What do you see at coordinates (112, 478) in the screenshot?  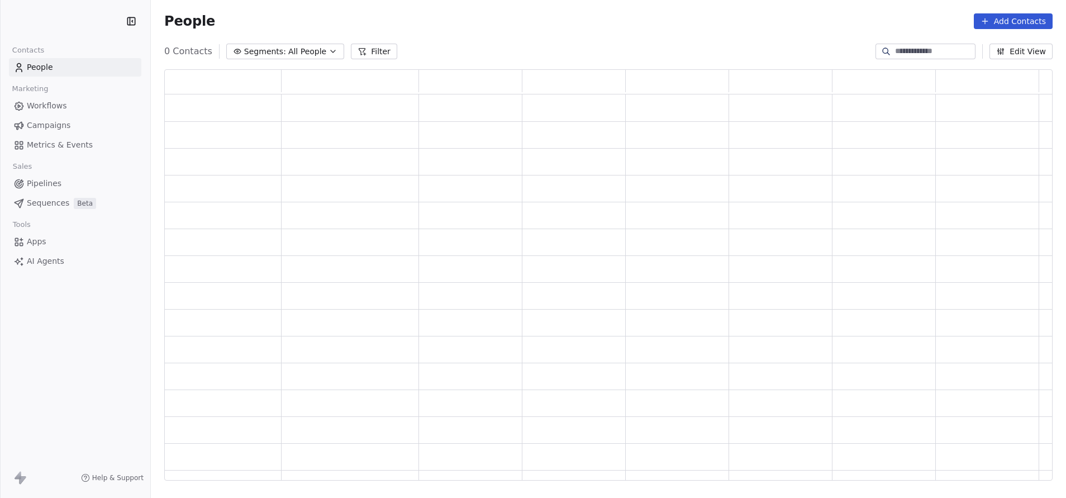 I see `a: Help & Support` at bounding box center [112, 478].